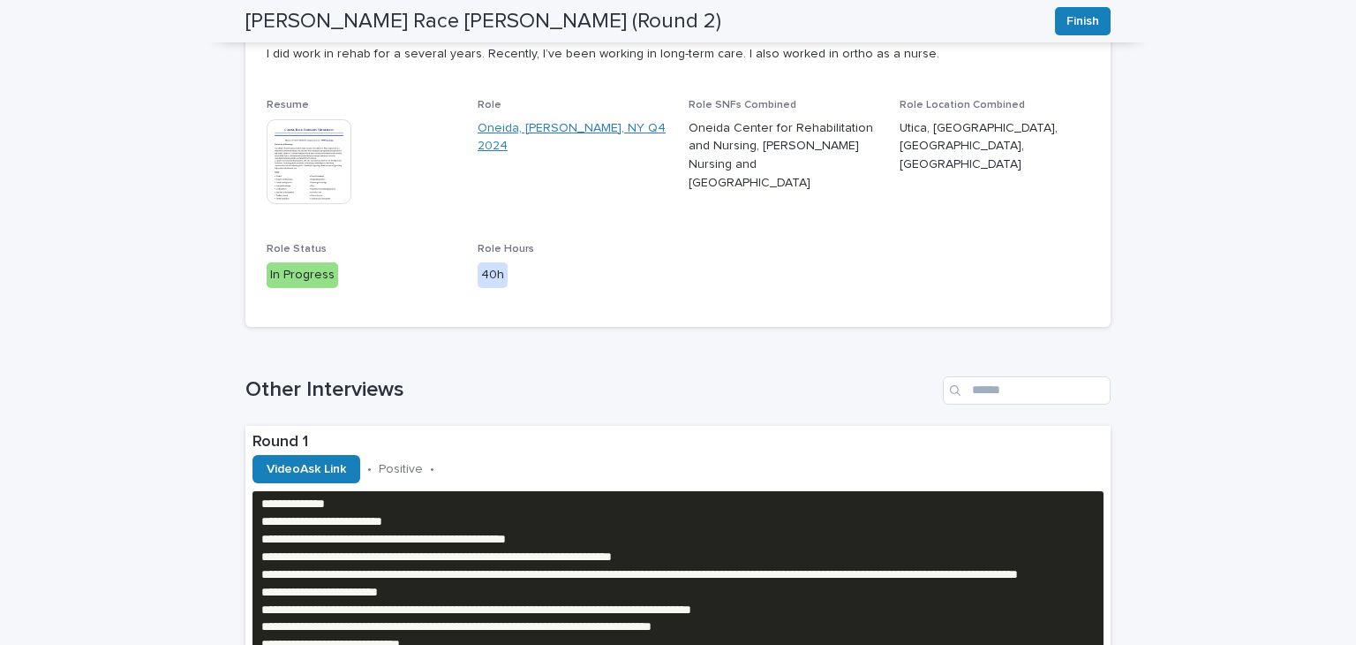 This screenshot has width=1356, height=645. Describe the element at coordinates (297, 249) in the screenshot. I see `span: Role Status` at that location.